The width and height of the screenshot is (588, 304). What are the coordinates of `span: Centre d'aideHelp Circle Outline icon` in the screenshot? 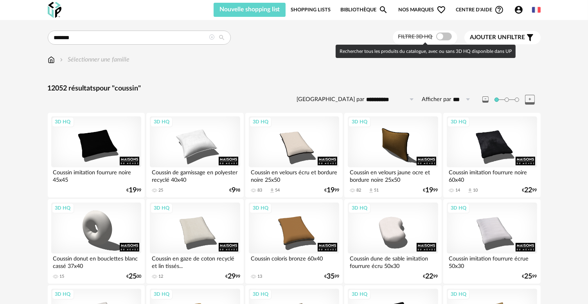 It's located at (480, 10).